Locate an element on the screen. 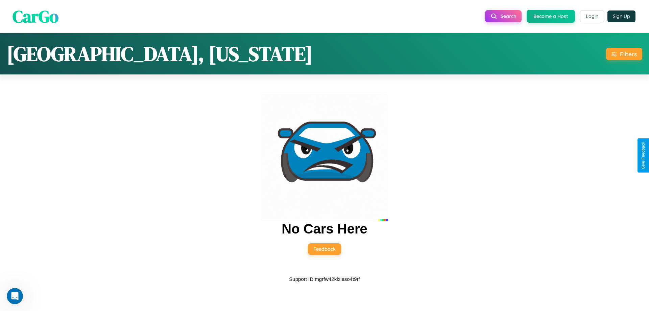  button: Feedback is located at coordinates (325, 249).